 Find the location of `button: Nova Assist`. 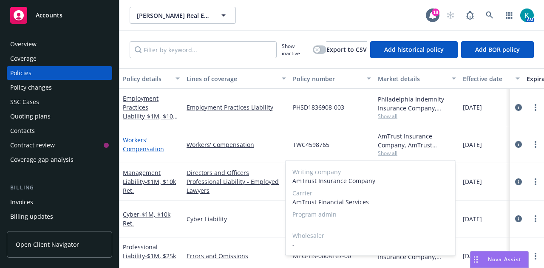

button: Nova Assist is located at coordinates (500, 260).